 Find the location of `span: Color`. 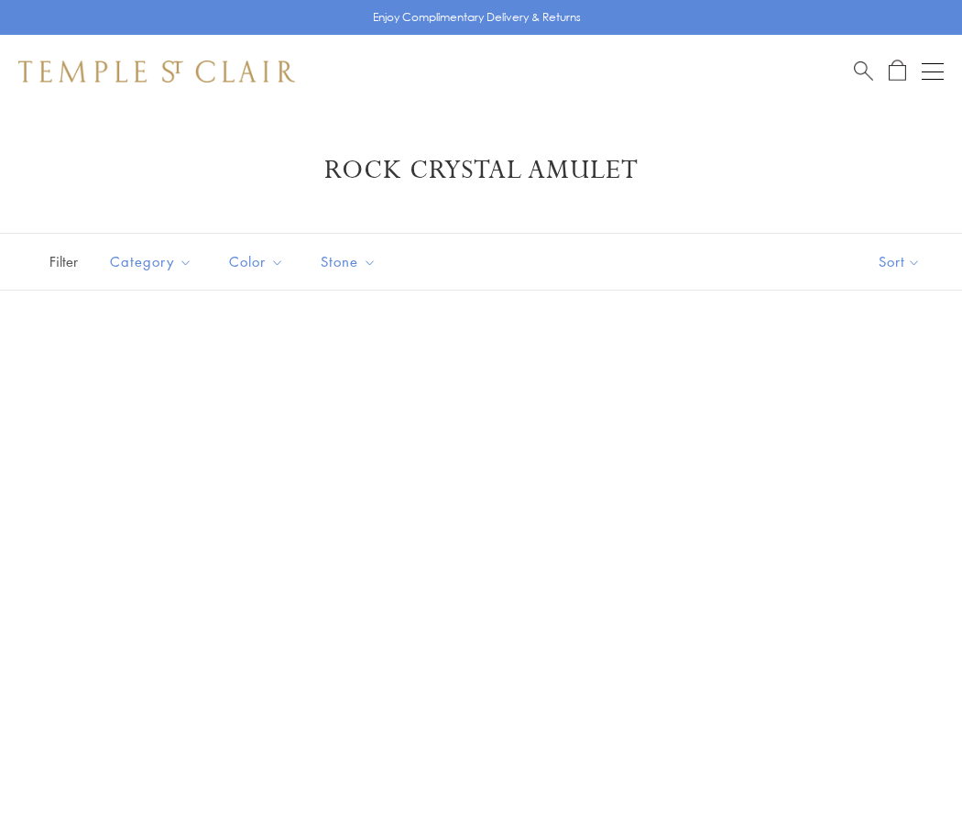

span: Color is located at coordinates (258, 261).